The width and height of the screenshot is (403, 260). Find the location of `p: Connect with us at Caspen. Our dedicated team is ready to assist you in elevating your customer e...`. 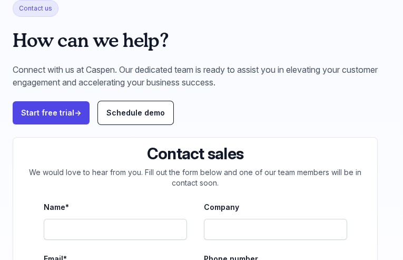

p: Connect with us at Caspen. Our dedicated team is ready to assist you in elevating your customer e... is located at coordinates (201, 76).